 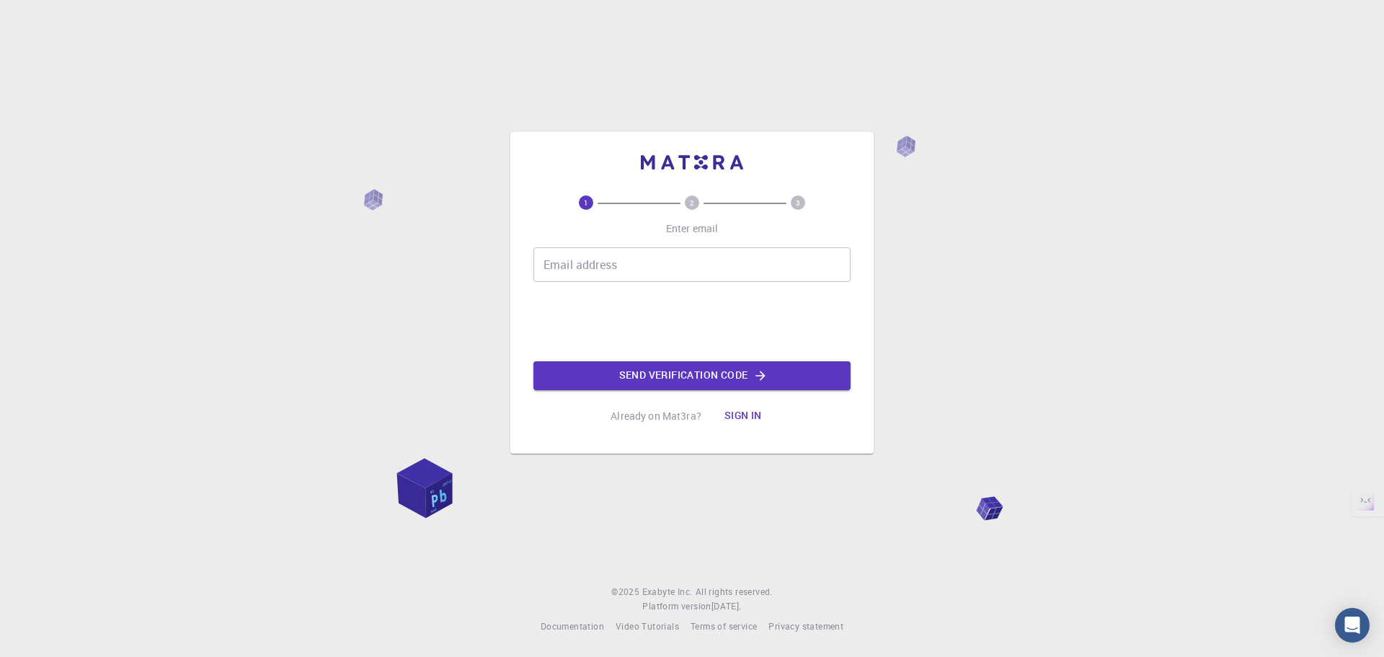 What do you see at coordinates (586, 203) in the screenshot?
I see `text: 1` at bounding box center [586, 203].